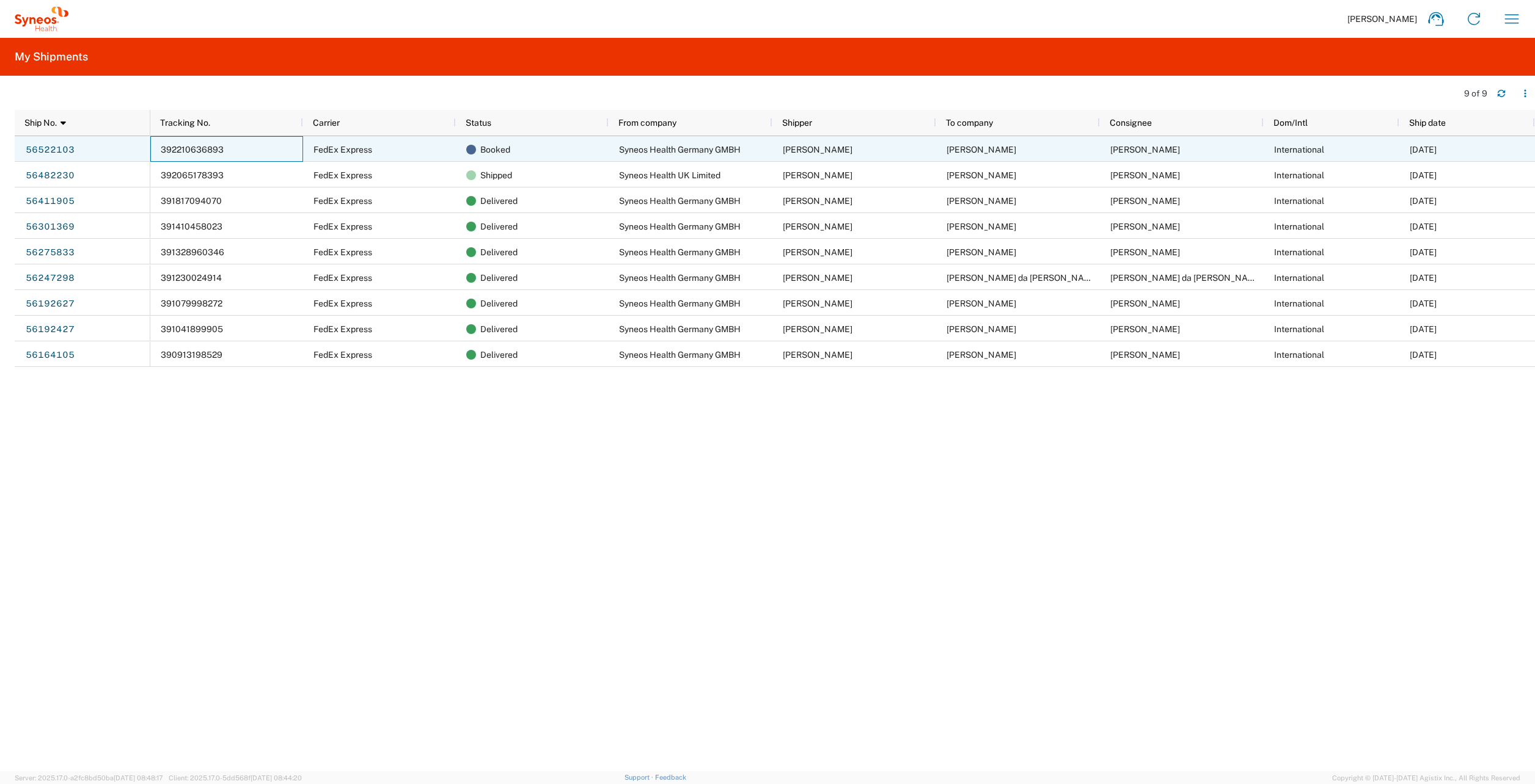 The image size is (1535, 784). I want to click on span: 391817094070, so click(192, 201).